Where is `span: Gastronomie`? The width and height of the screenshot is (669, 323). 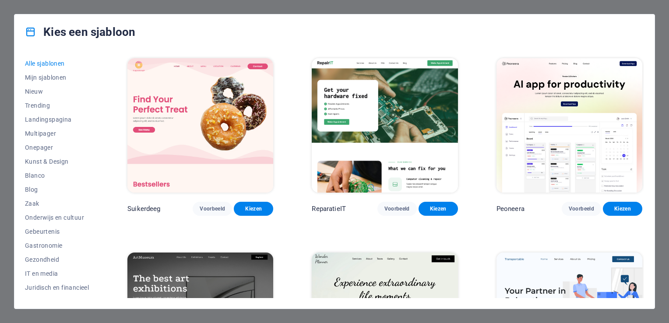 span: Gastronomie is located at coordinates (57, 246).